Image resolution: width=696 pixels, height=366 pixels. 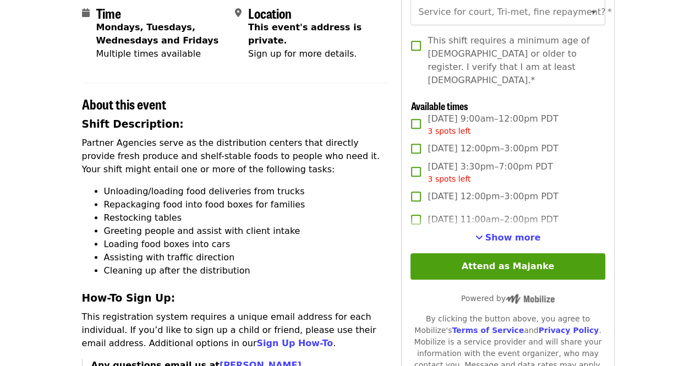 I want to click on span: Time, so click(x=108, y=13).